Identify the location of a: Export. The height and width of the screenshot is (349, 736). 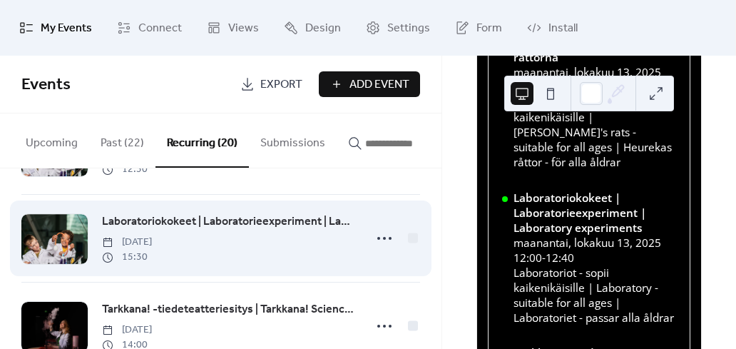
(271, 84).